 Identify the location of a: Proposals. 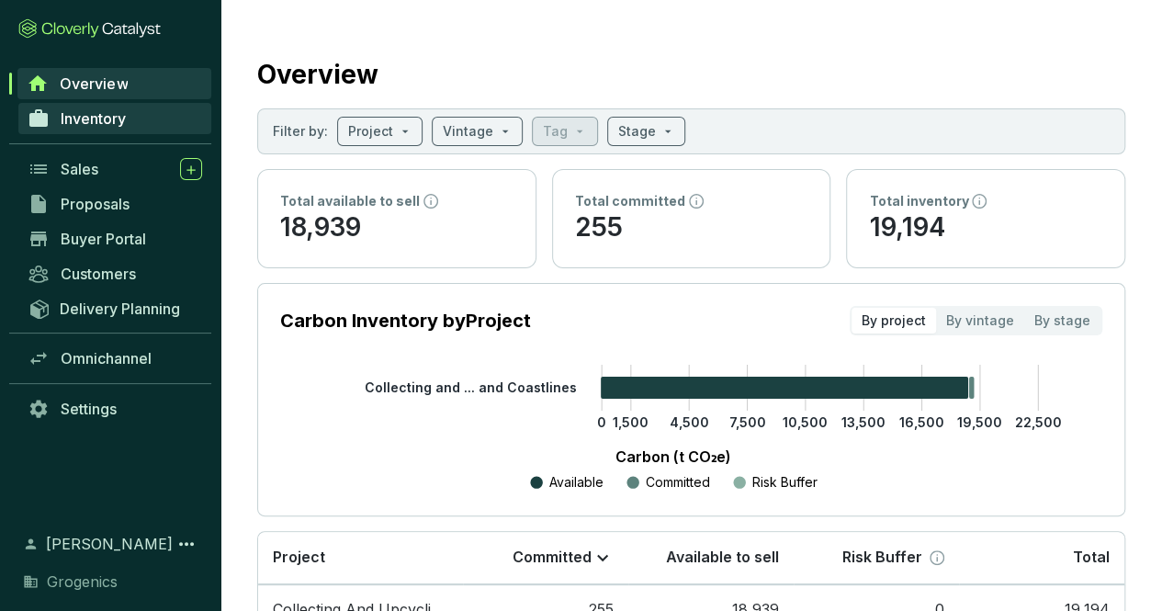
(115, 204).